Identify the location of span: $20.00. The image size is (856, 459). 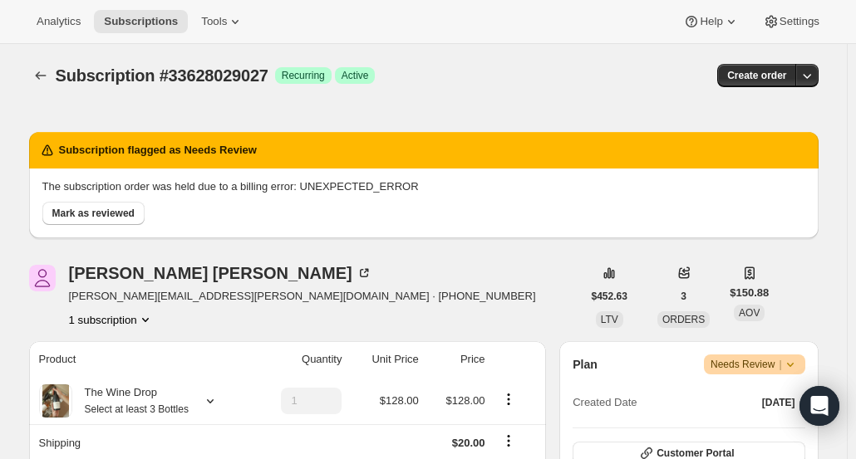
(468, 443).